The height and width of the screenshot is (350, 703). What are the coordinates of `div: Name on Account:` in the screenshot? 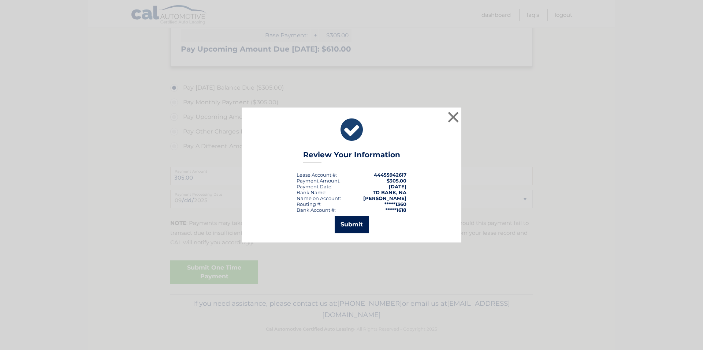 It's located at (318, 198).